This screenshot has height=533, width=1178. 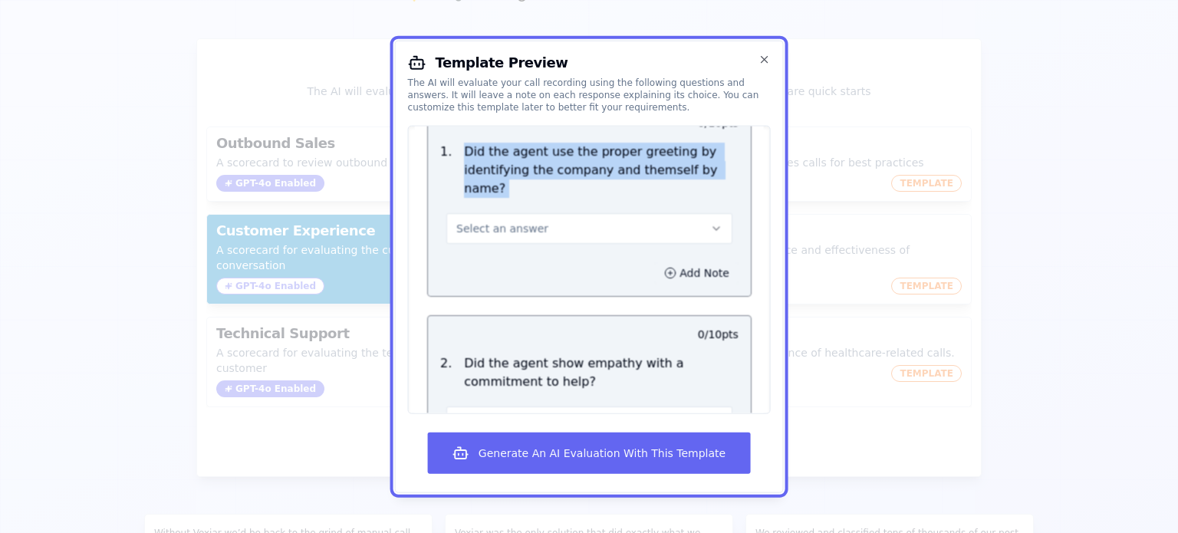 I want to click on button: Generate An AI Evaluation With This Template, so click(x=589, y=453).